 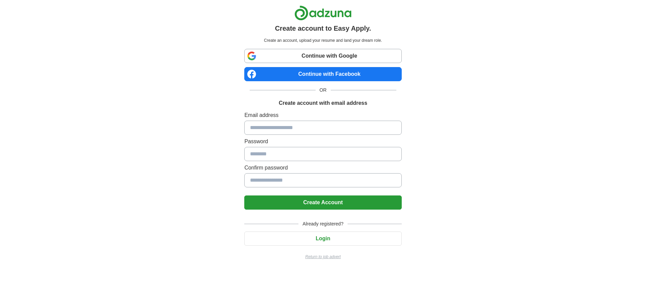 I want to click on img: Adzuna logo, so click(x=323, y=13).